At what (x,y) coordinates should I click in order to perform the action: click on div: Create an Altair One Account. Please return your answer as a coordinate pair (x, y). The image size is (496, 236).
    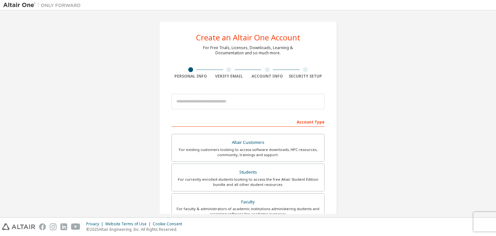
    Looking at the image, I should click on (248, 37).